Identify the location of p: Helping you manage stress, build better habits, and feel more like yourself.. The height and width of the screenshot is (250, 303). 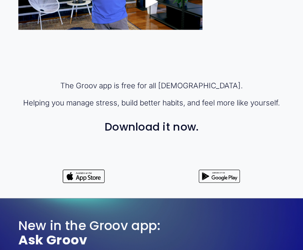
(152, 103).